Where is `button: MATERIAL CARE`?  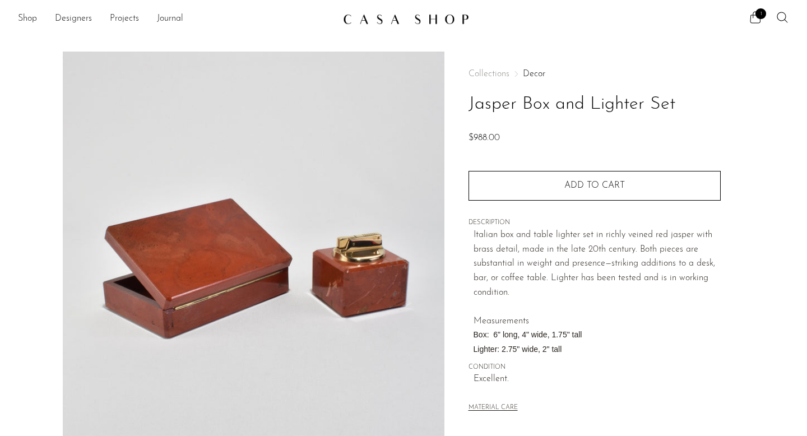 button: MATERIAL CARE is located at coordinates (493, 408).